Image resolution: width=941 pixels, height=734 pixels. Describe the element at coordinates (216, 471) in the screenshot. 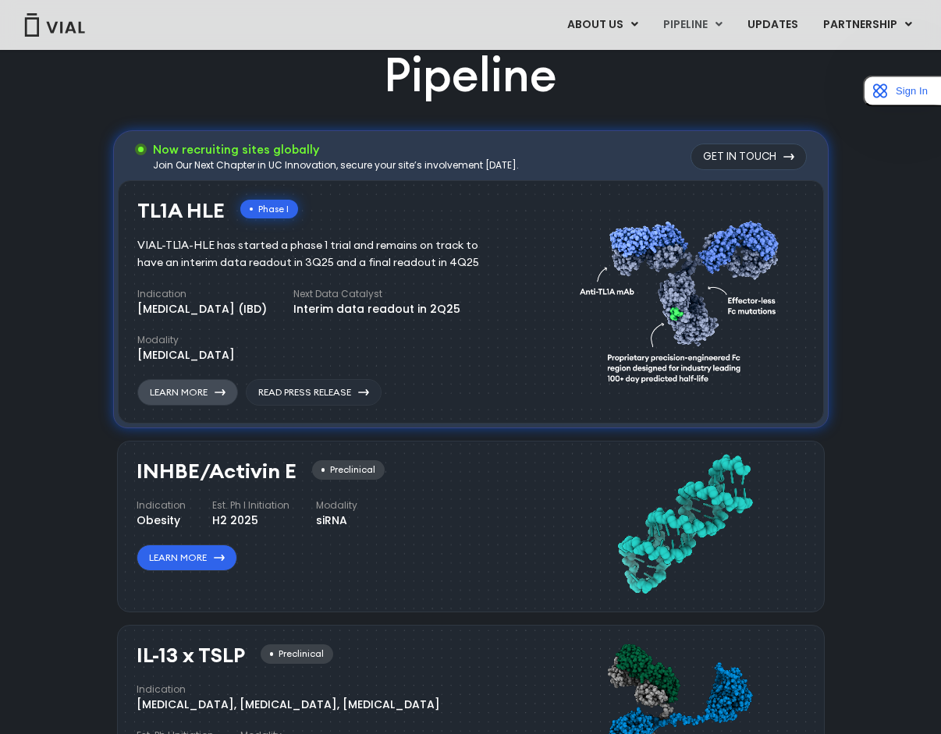

I see `h3: INHBE/Activin E` at that location.